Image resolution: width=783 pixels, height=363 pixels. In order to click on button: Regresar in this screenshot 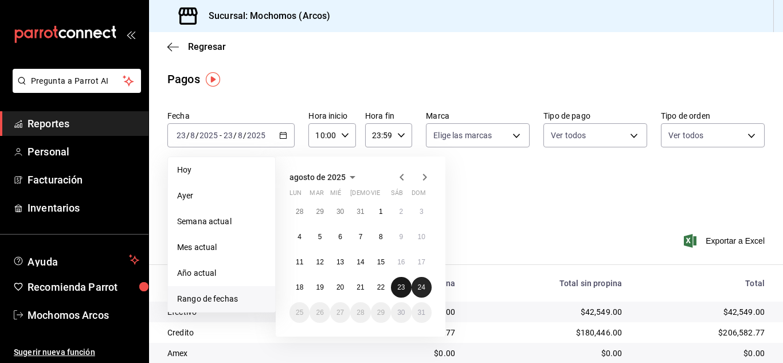, I will do `click(197, 46)`.